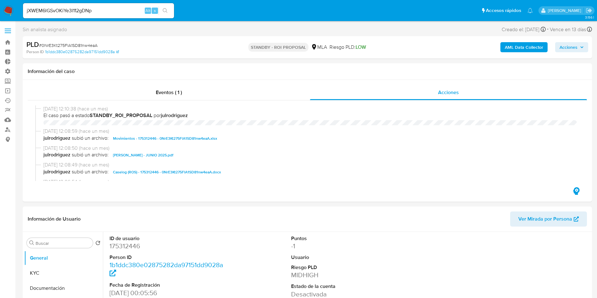 This screenshot has height=298, width=597. I want to click on span: Ver Mirada por Persona, so click(545, 219).